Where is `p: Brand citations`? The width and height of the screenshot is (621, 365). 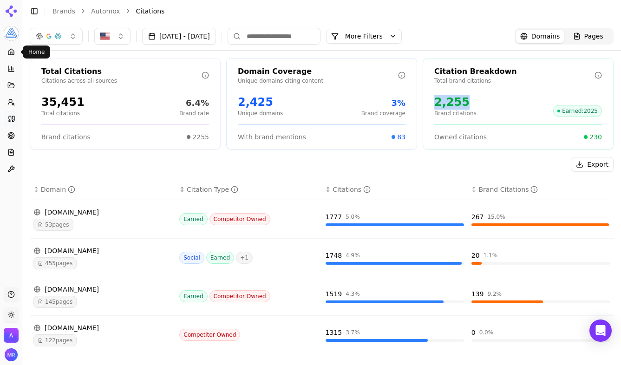
p: Brand citations is located at coordinates (455, 113).